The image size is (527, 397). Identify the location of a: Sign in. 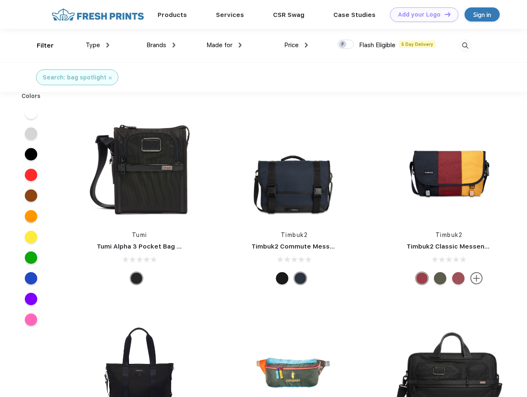
(482, 14).